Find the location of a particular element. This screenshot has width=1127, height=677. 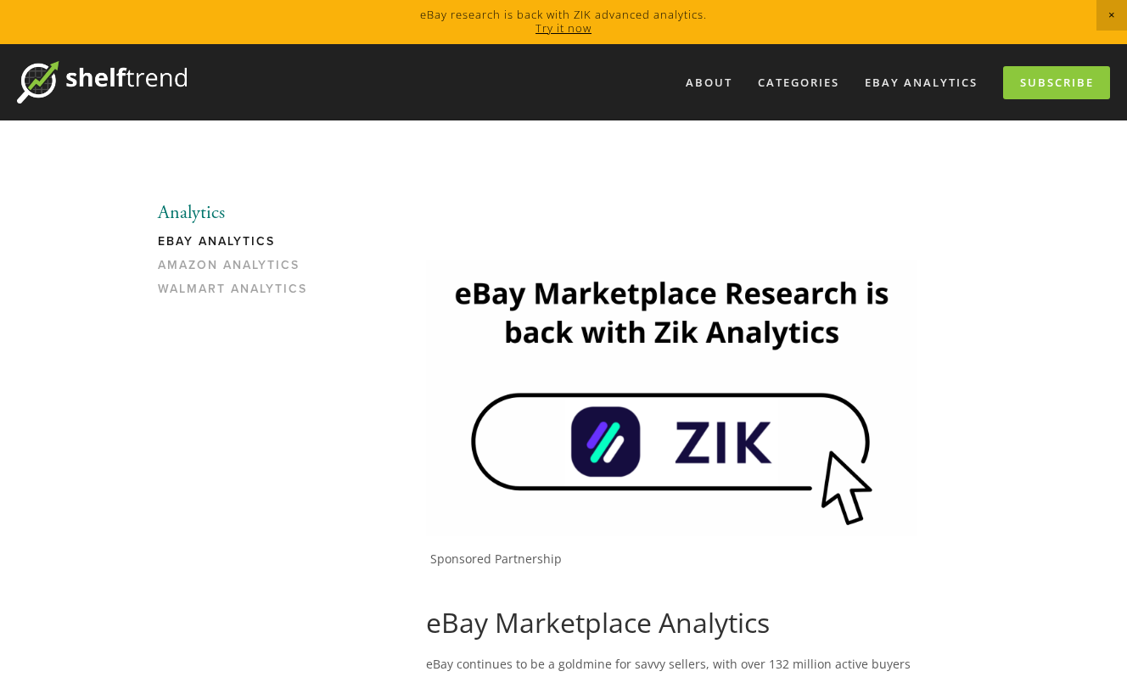

img: Zik Analytics Sponsored Ad is located at coordinates (671, 397).